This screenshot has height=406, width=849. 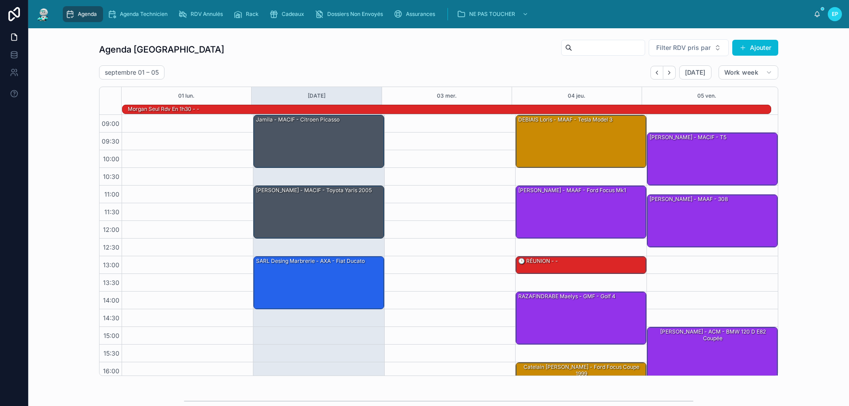 I want to click on span: 11:00, so click(x=112, y=194).